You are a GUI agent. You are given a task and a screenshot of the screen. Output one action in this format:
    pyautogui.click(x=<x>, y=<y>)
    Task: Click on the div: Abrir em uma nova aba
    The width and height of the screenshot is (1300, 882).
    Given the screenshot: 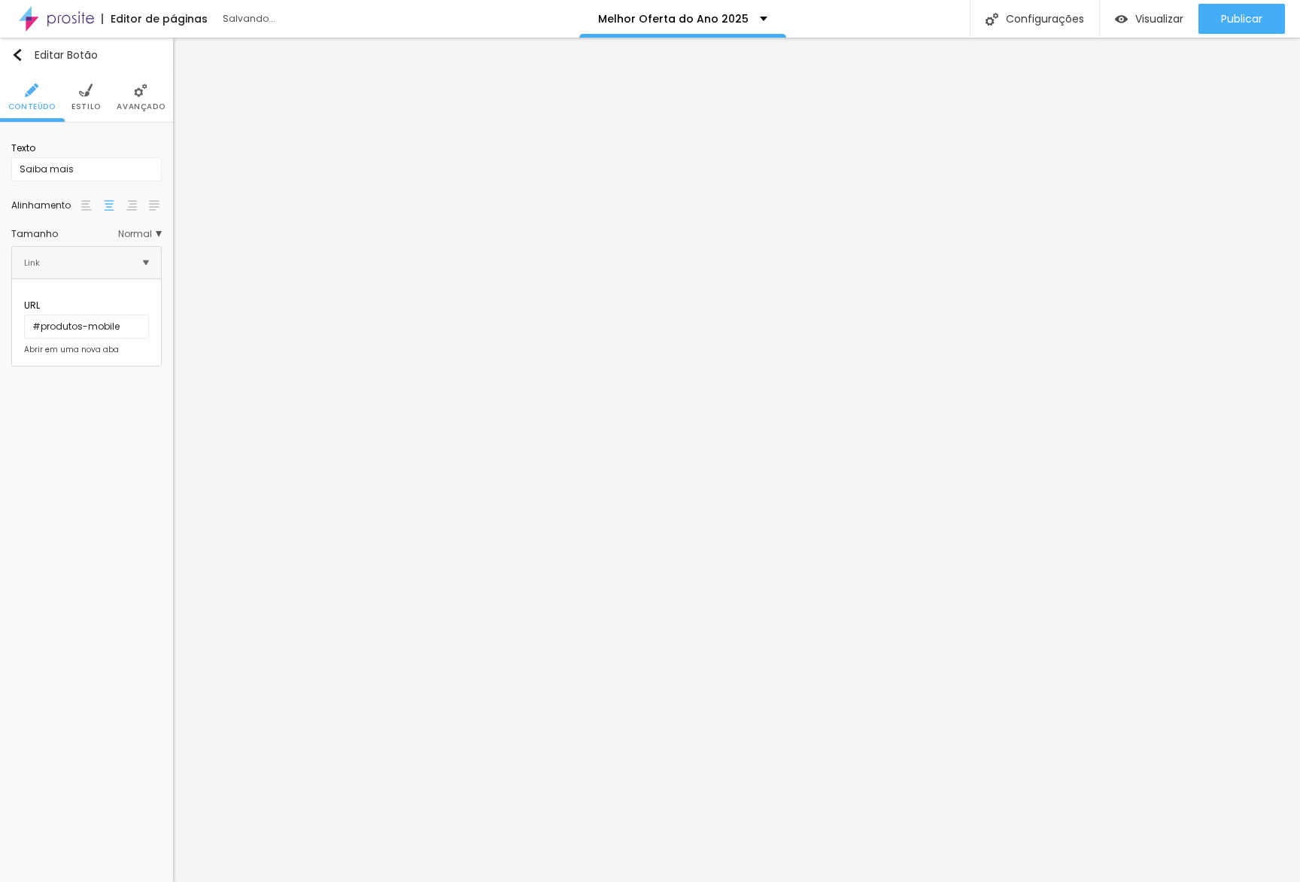 What is the action you would take?
    pyautogui.click(x=71, y=350)
    